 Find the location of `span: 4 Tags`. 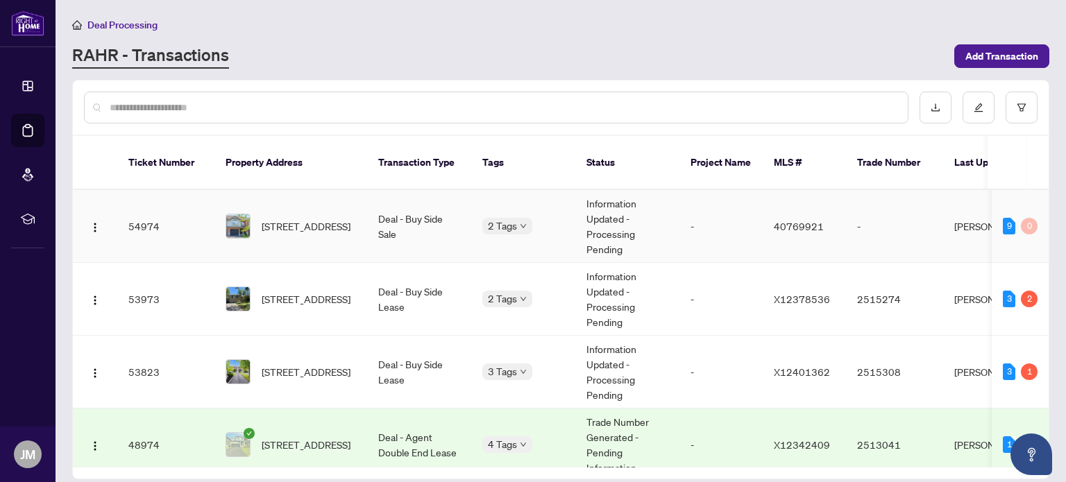

span: 4 Tags is located at coordinates (503, 444).